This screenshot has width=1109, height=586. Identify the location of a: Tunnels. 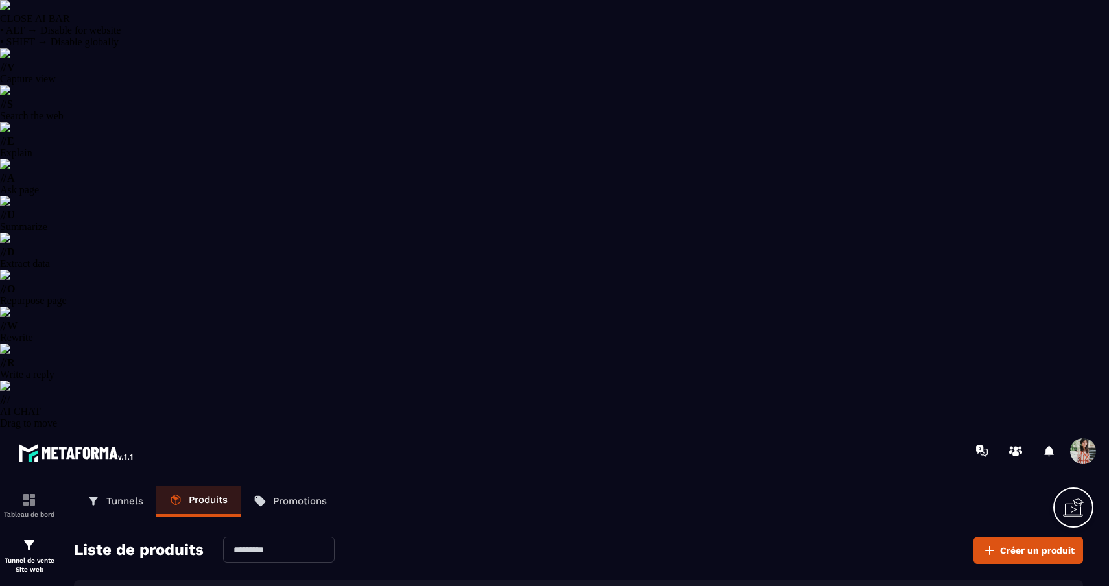
(115, 501).